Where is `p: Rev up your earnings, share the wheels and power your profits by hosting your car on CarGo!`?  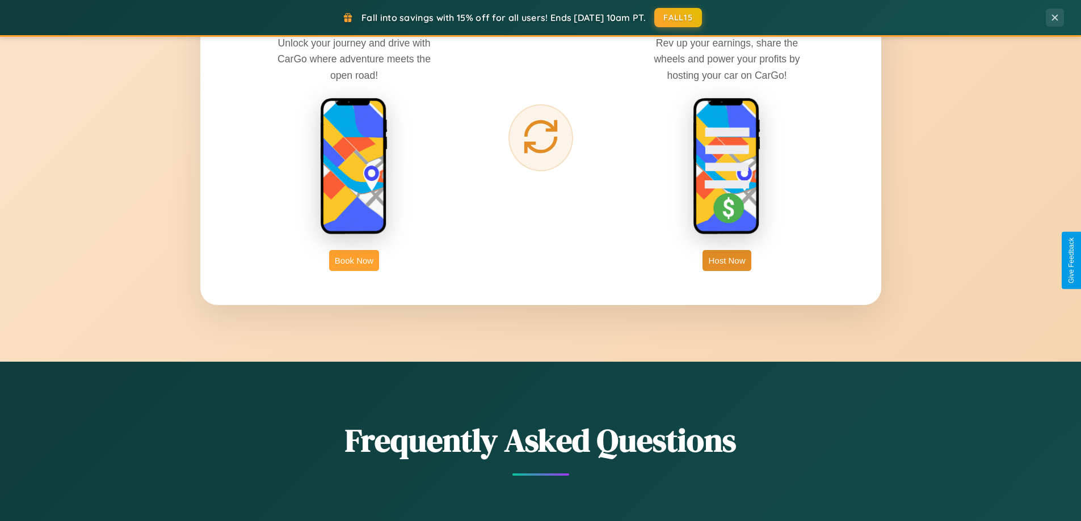 p: Rev up your earnings, share the wheels and power your profits by hosting your car on CarGo! is located at coordinates (727, 59).